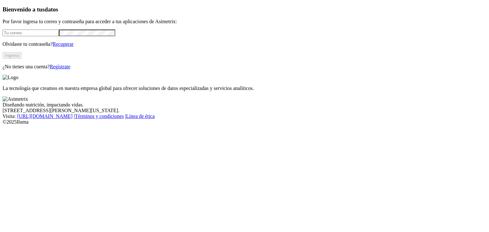 The image size is (489, 232). I want to click on img: Asimetrix, so click(15, 99).